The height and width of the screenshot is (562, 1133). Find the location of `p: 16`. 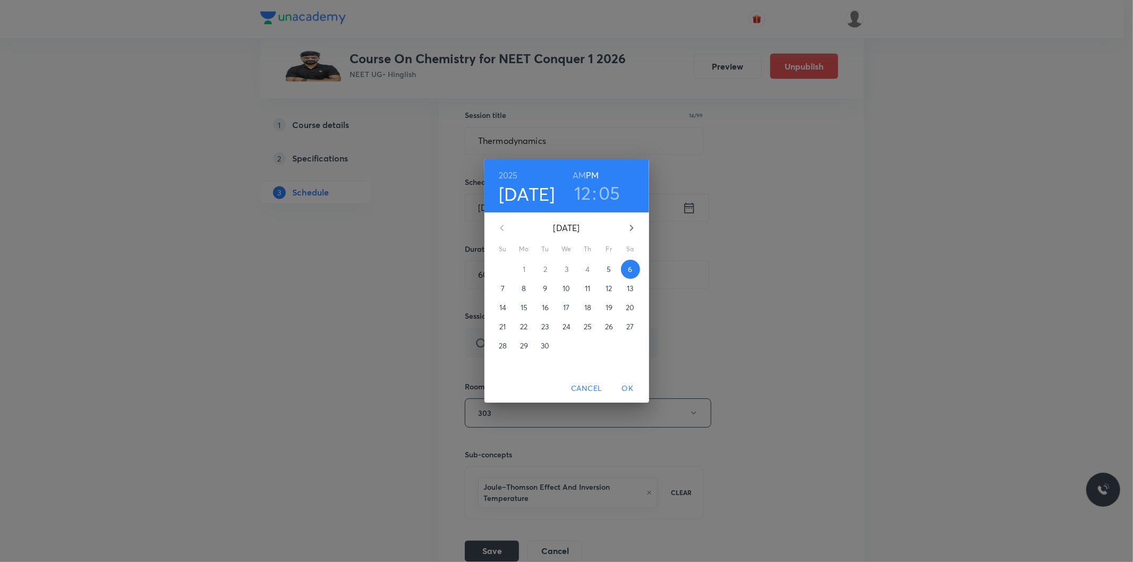

p: 16 is located at coordinates (545, 308).